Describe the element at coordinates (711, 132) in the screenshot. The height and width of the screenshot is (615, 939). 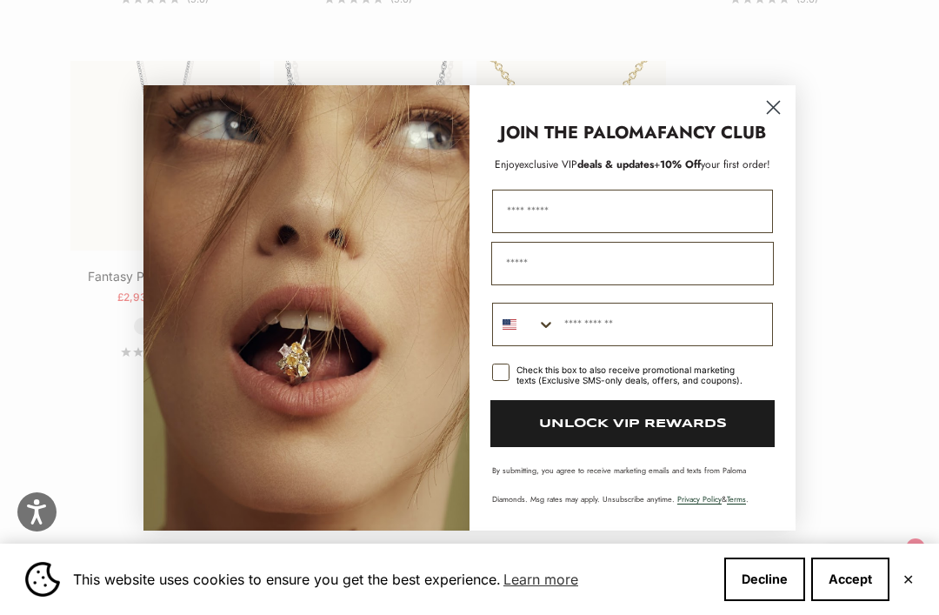
I see `strong: FANCY CLUB` at that location.